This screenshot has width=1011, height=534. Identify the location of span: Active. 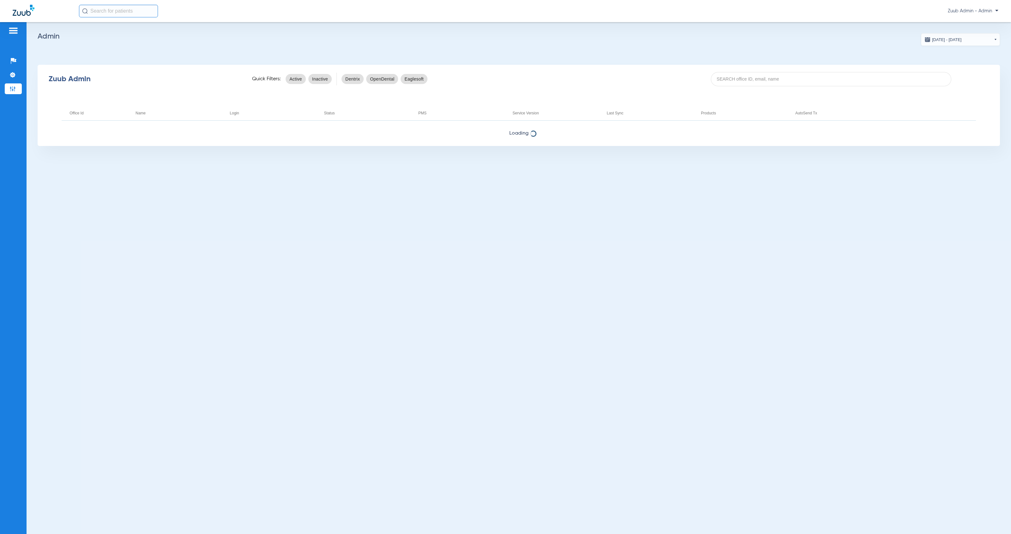
(296, 79).